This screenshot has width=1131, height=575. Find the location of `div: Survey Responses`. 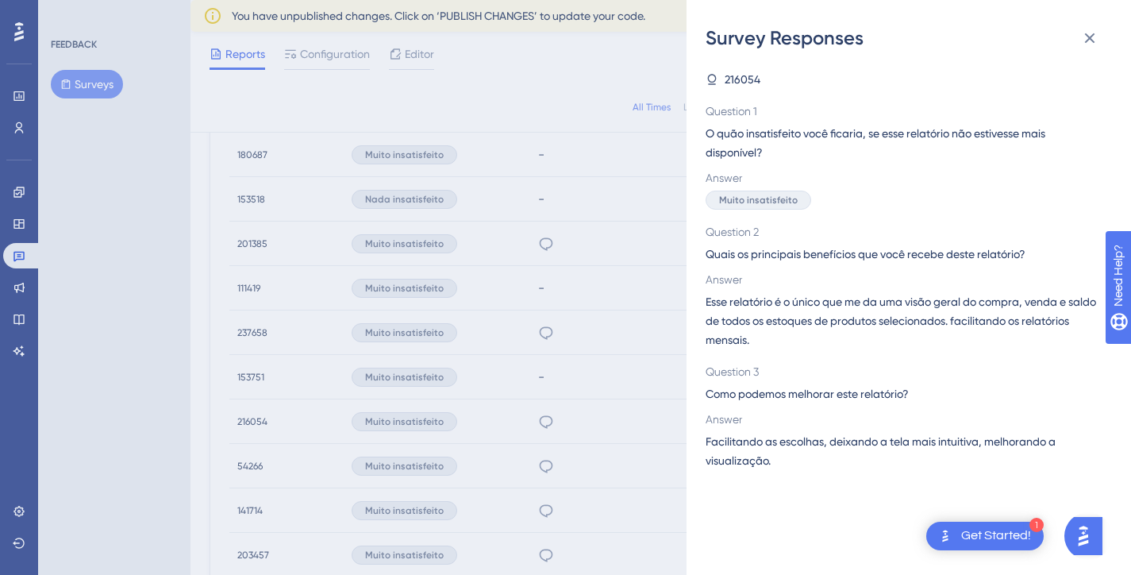

div: Survey Responses is located at coordinates (909, 38).